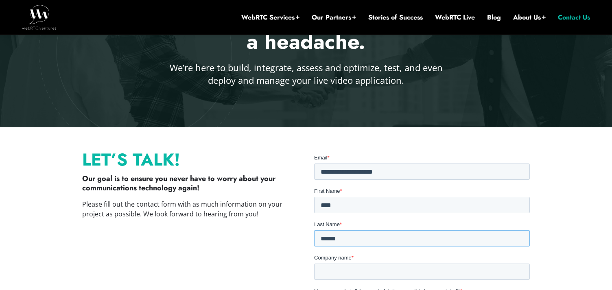 The height and width of the screenshot is (290, 612). I want to click on a: Contact Us, so click(574, 17).